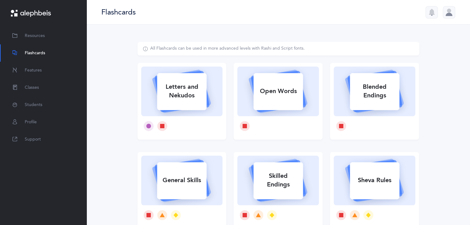 This screenshot has width=470, height=225. What do you see at coordinates (374, 91) in the screenshot?
I see `div: Blended Endings` at bounding box center [374, 91].